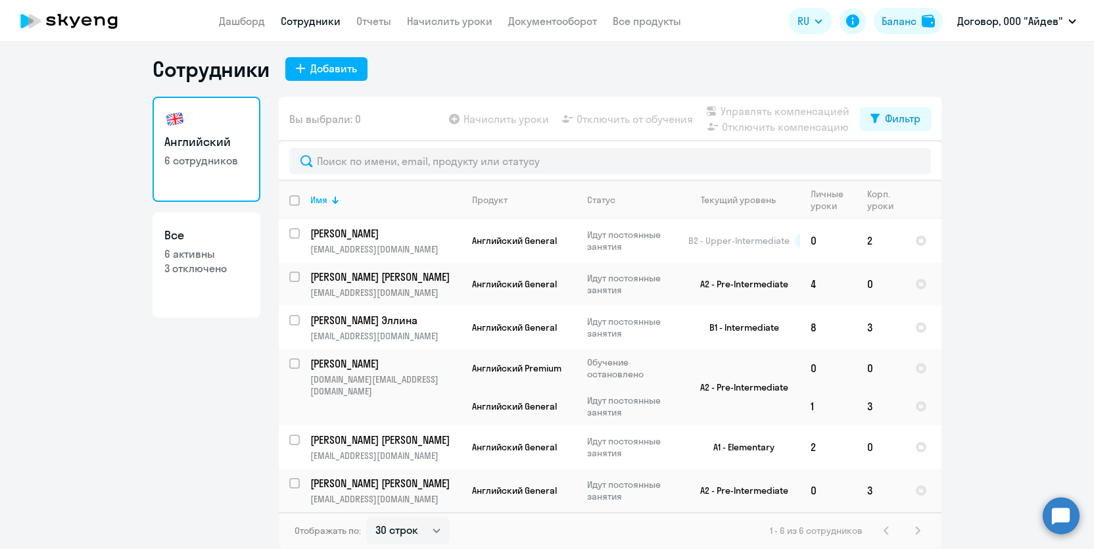  Describe the element at coordinates (908, 21) in the screenshot. I see `a: Балансbalance` at that location.